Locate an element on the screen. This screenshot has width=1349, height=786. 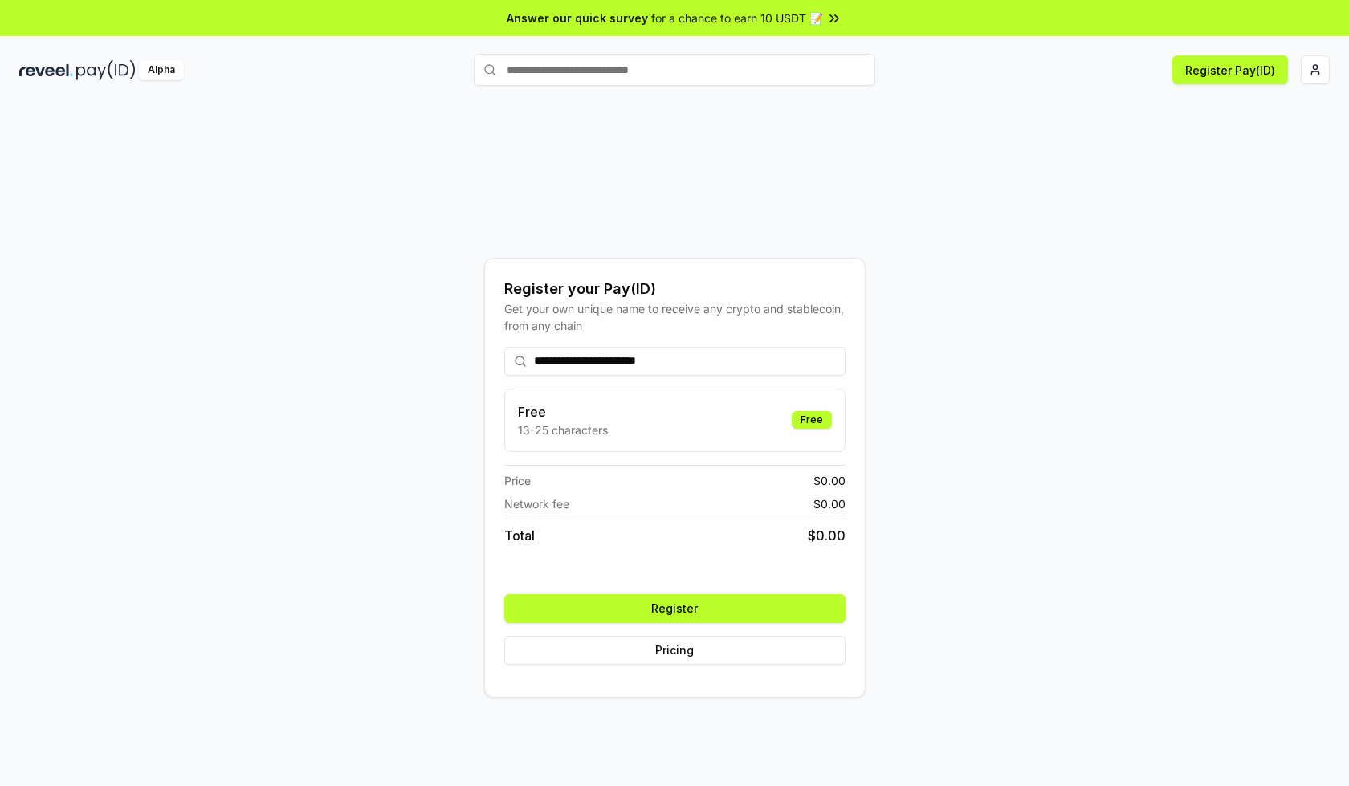
div: Get your own unique name to receive any crypto and stablecoin, from any chain is located at coordinates (674, 317).